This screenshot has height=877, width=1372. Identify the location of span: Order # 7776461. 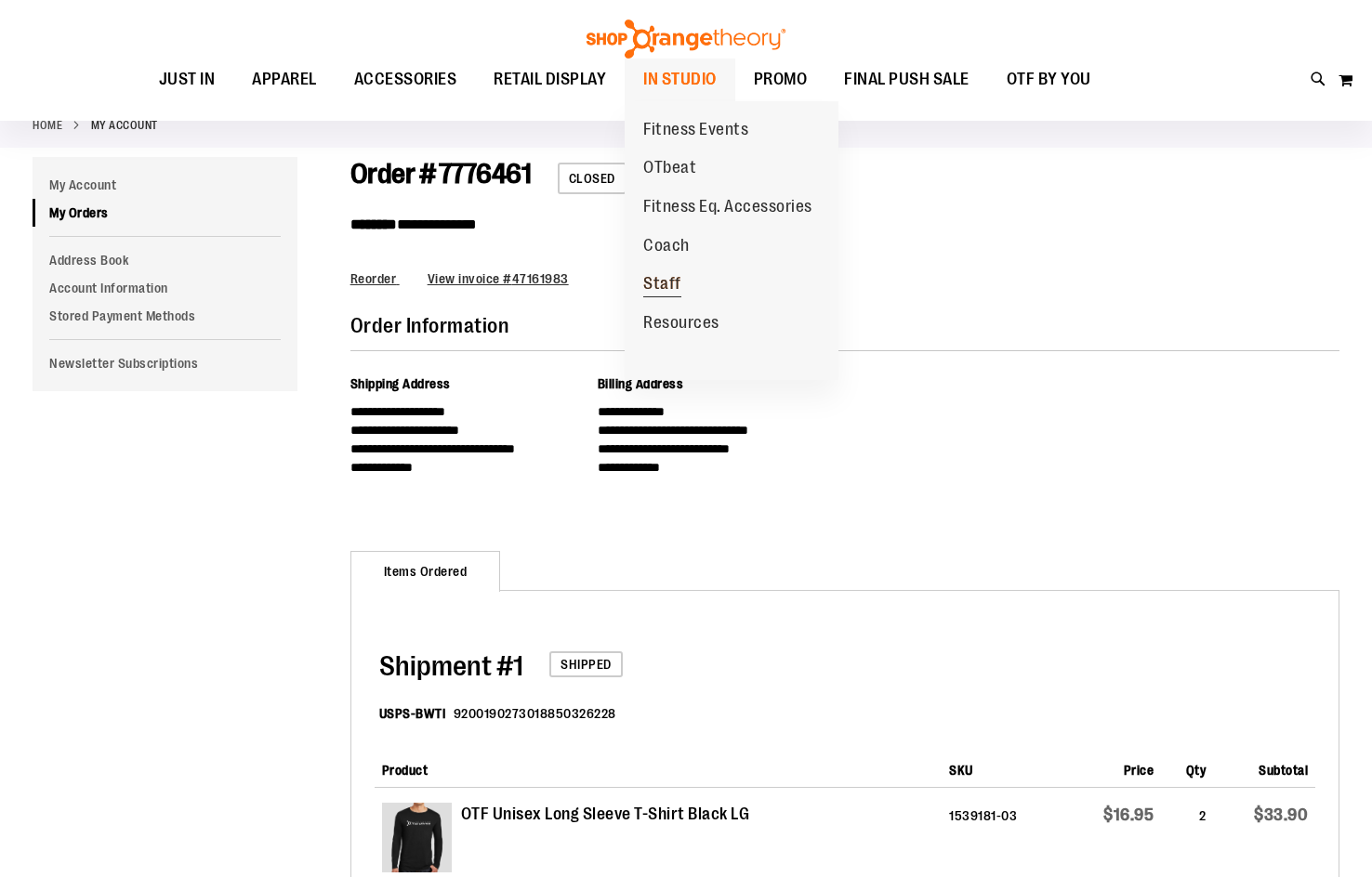
(441, 173).